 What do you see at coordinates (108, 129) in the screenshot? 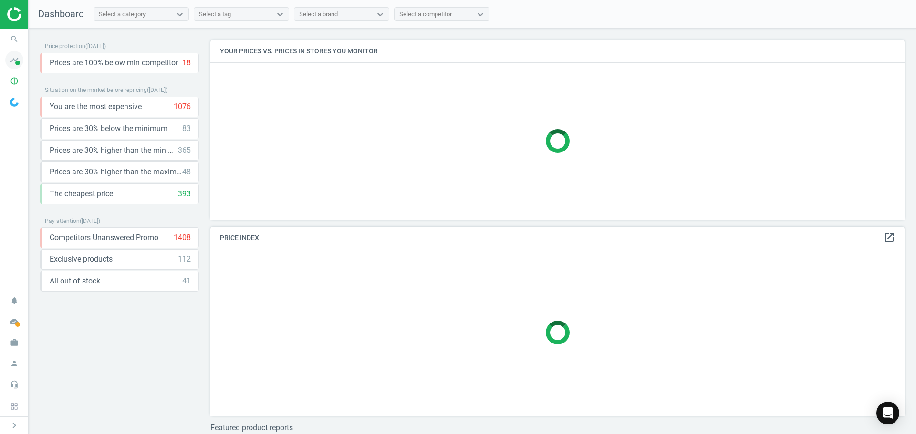
I see `span: Prices are 30% below the minimum` at bounding box center [108, 129].